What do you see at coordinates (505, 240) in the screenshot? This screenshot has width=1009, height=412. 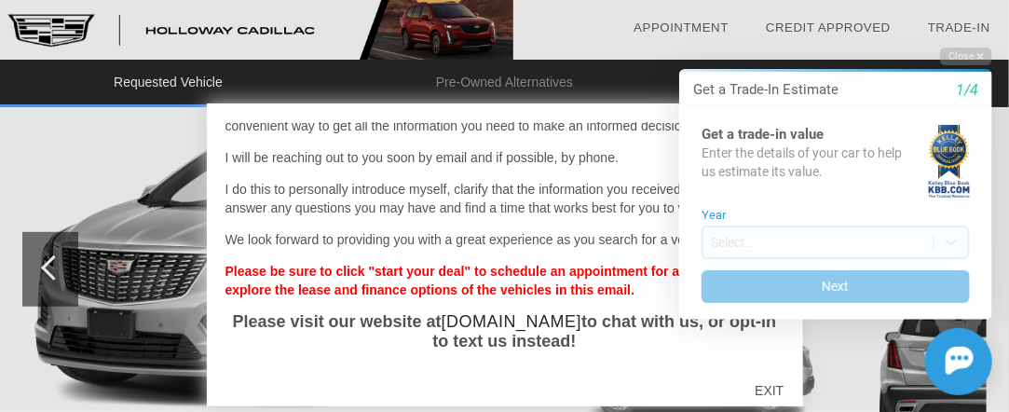 I see `p: We look forward to providing you with a great experience as you search for a vehicle.` at bounding box center [505, 240].